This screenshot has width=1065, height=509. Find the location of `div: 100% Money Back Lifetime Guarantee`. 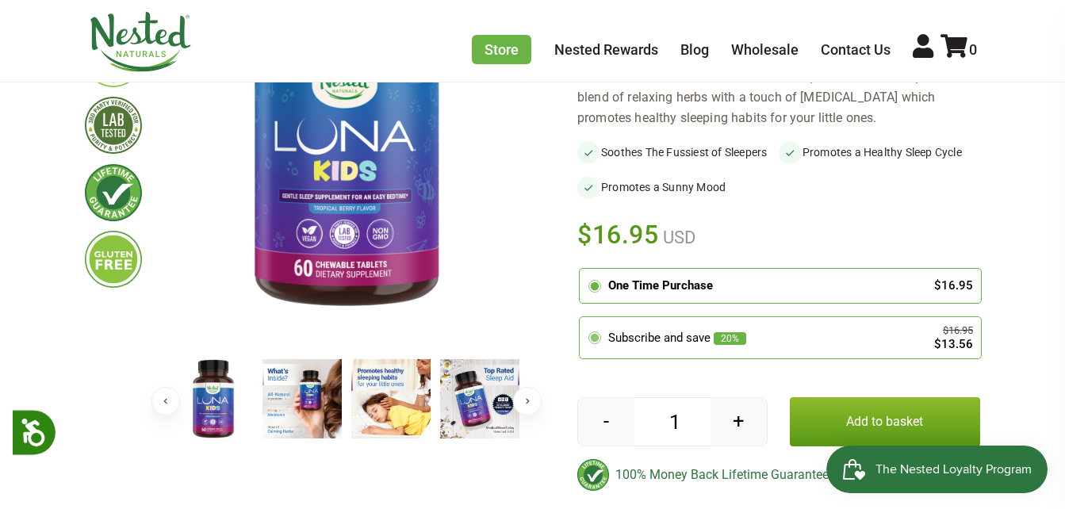

div: 100% Money Back Lifetime Guarantee is located at coordinates (779, 475).